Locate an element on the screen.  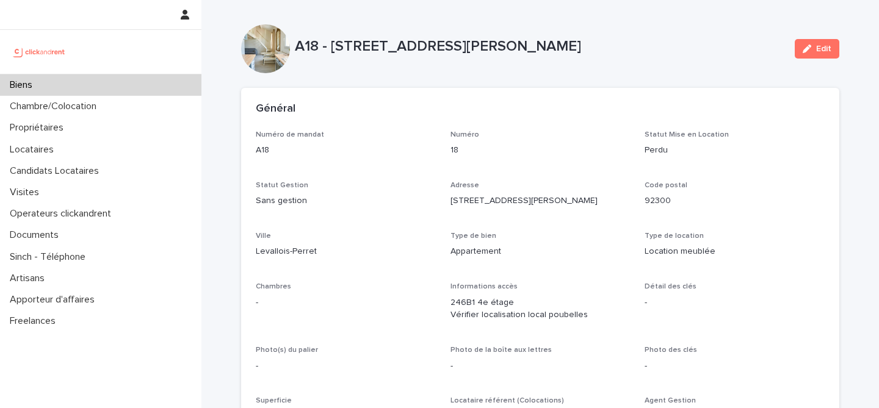
span: Statut Gestion is located at coordinates (282, 186).